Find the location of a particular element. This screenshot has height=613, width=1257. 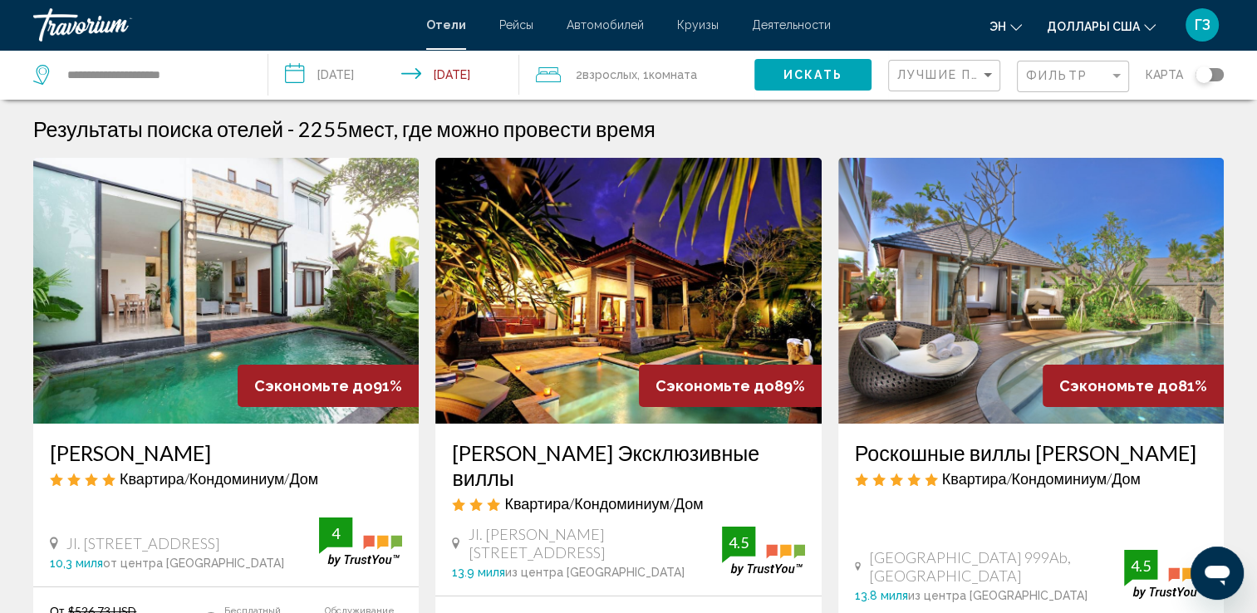

span: Фильтр is located at coordinates (1056, 76).